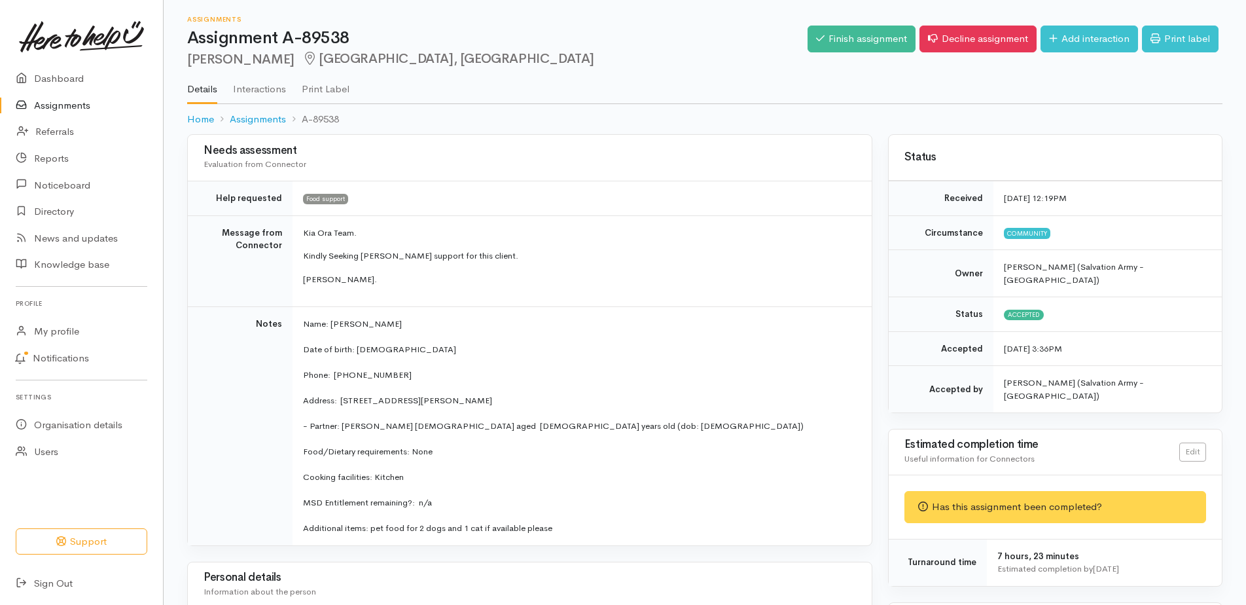 This screenshot has width=1246, height=605. Describe the element at coordinates (1042, 444) in the screenshot. I see `h3: Estimated completion time` at that location.